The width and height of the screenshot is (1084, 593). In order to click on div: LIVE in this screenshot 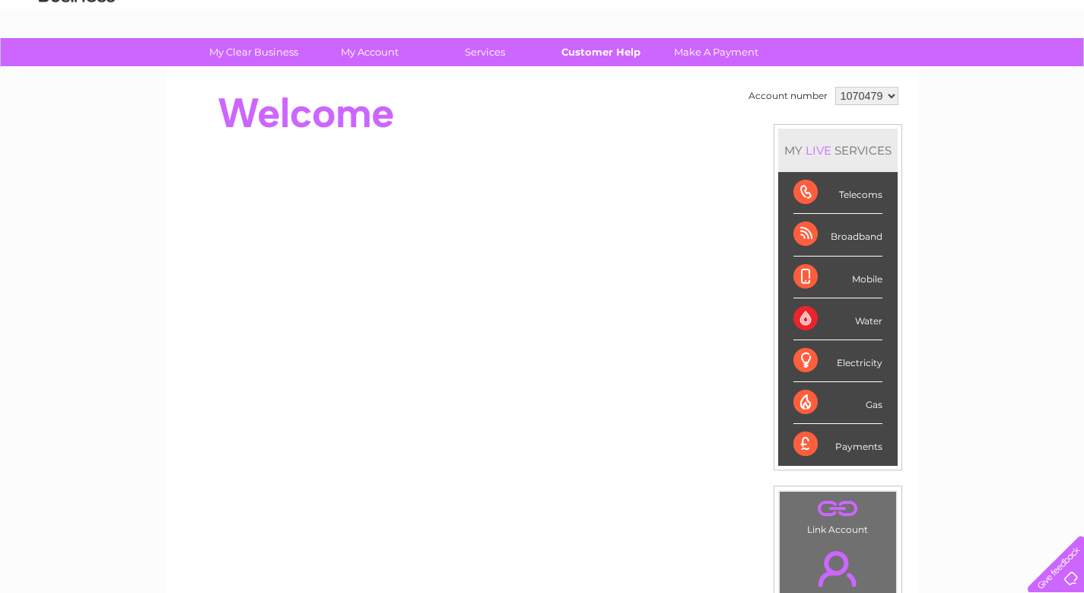, I will do `click(819, 150)`.